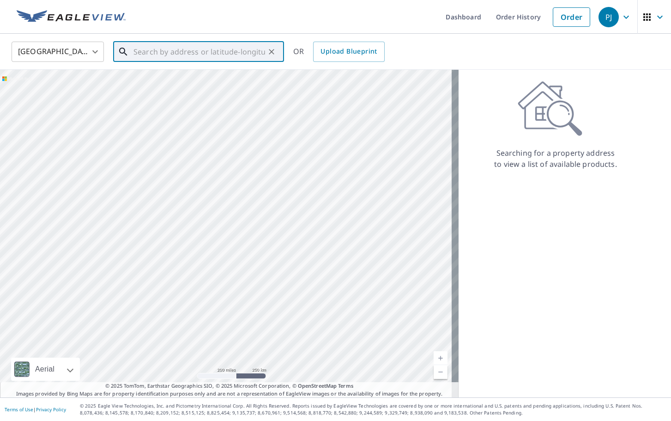 The height and width of the screenshot is (421, 671). I want to click on input: Search by address or latitude-longitude, so click(199, 52).